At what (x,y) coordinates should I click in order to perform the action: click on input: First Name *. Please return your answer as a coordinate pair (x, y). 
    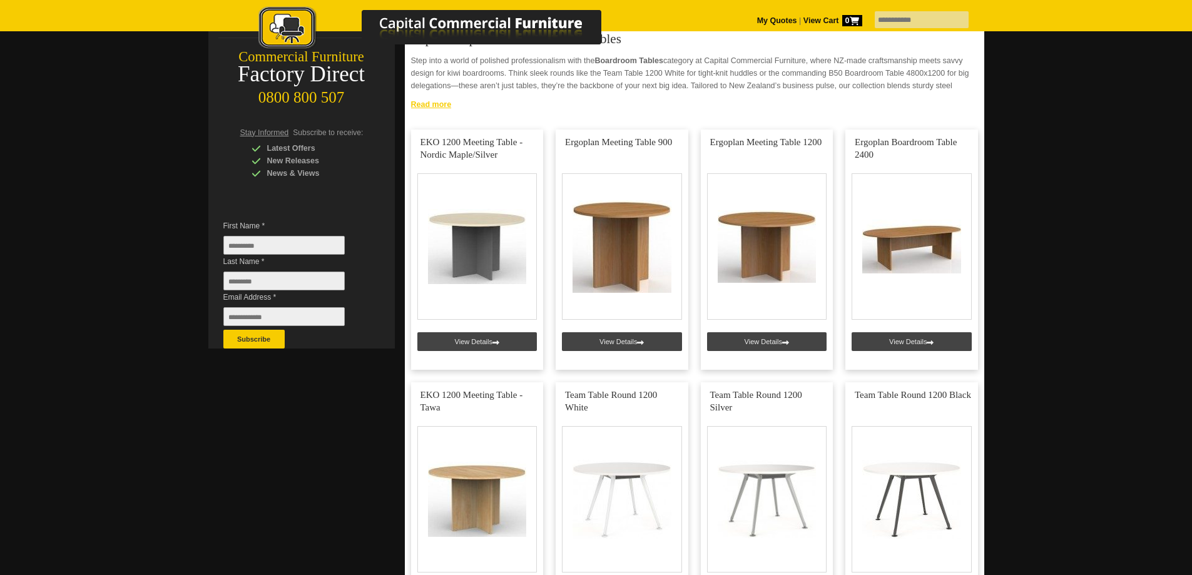
    Looking at the image, I should click on (284, 245).